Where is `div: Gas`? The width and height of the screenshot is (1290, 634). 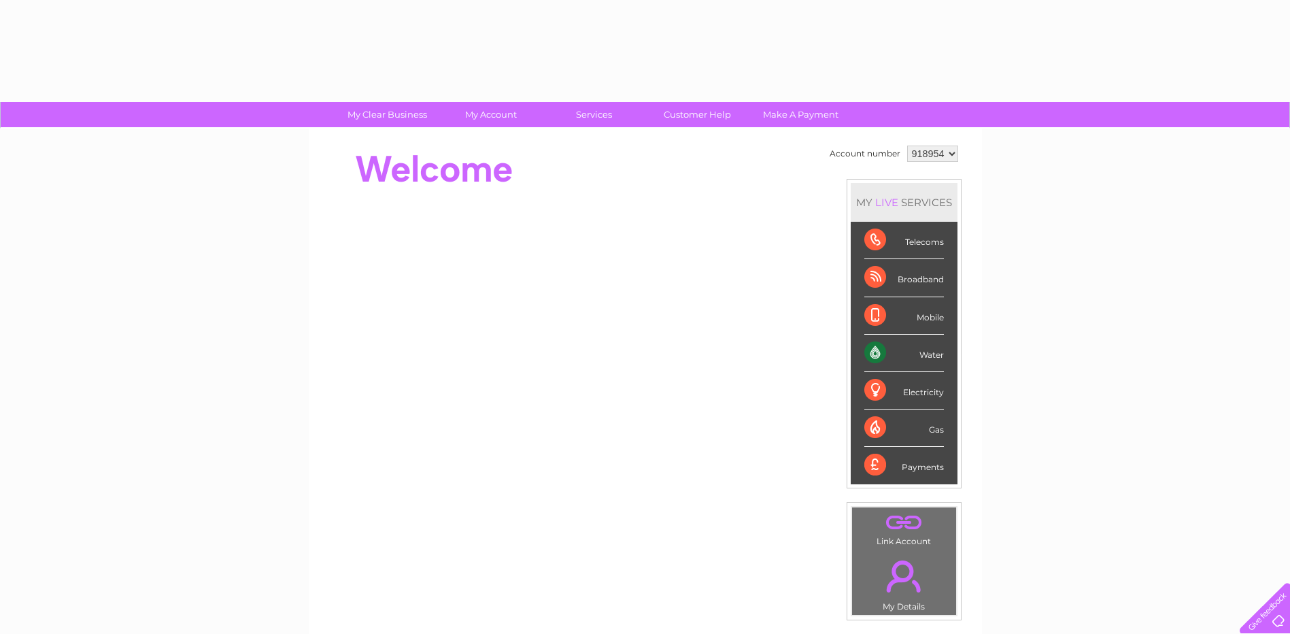 div: Gas is located at coordinates (904, 428).